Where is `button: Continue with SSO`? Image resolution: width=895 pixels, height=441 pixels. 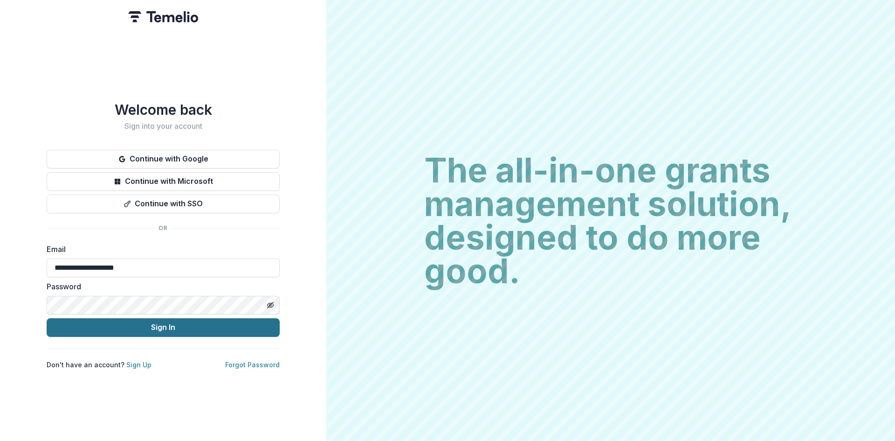 button: Continue with SSO is located at coordinates (163, 204).